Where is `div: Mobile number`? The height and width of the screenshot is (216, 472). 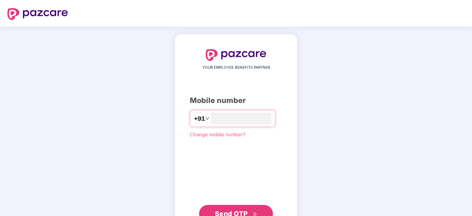 div: Mobile number is located at coordinates (236, 101).